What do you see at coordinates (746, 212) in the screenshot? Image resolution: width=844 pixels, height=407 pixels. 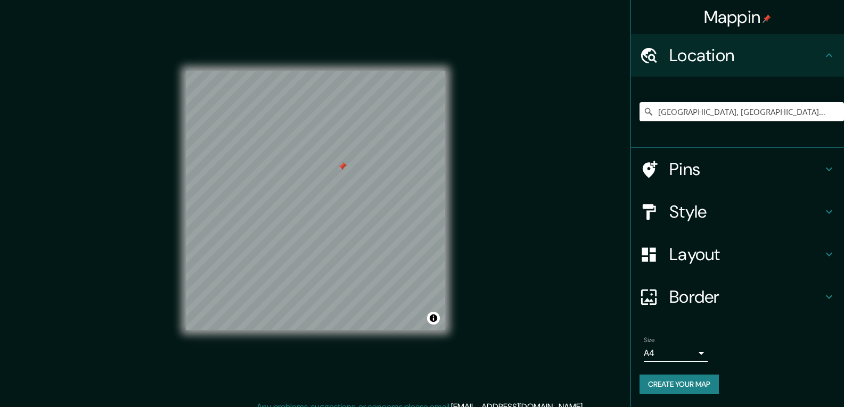 I see `h4: Style` at bounding box center [746, 212].